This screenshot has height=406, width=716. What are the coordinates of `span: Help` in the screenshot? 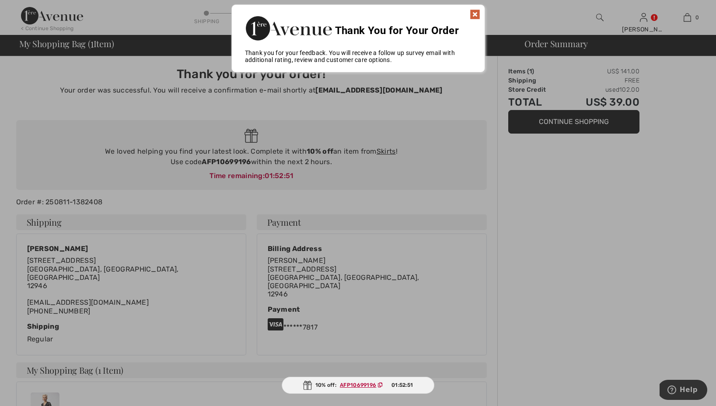 It's located at (29, 10).